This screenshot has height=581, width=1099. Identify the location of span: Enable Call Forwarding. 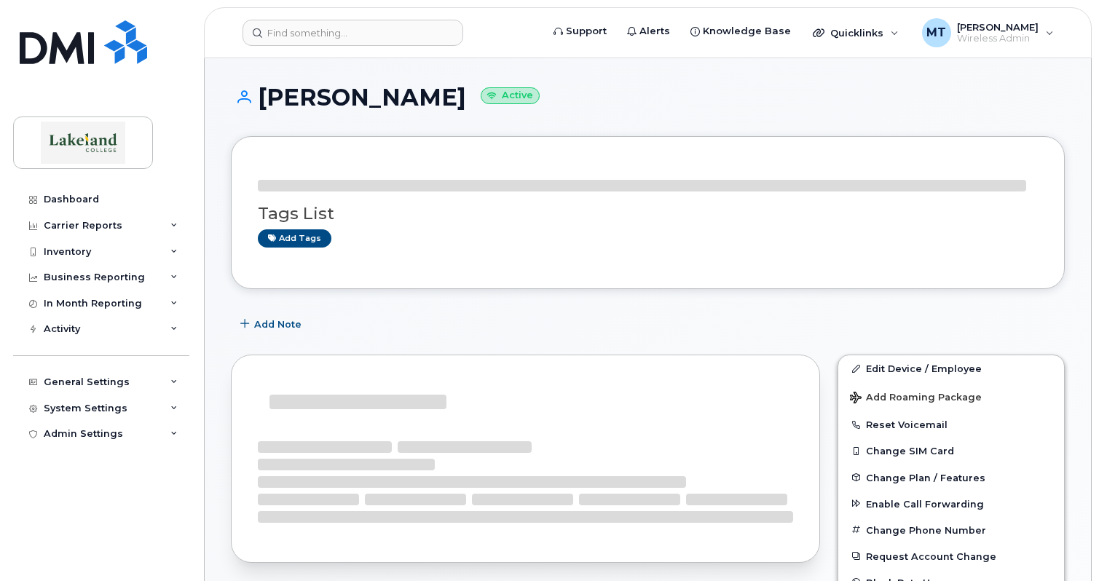
(925, 503).